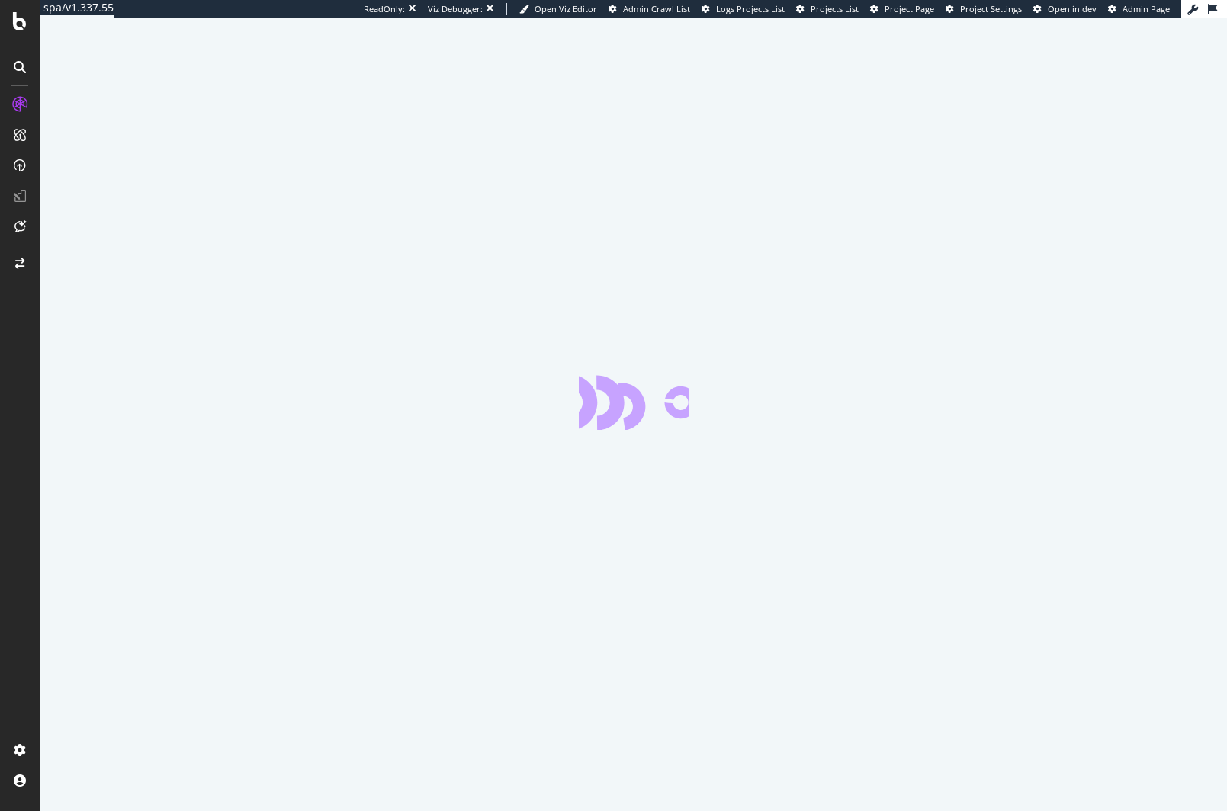 The height and width of the screenshot is (811, 1227). I want to click on a: Open in dev, so click(1064, 9).